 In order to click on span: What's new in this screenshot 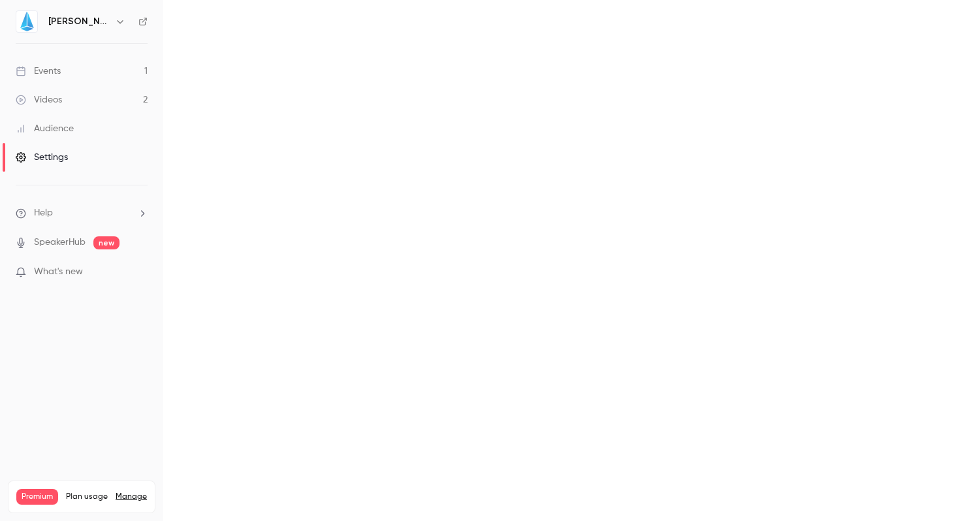, I will do `click(58, 272)`.